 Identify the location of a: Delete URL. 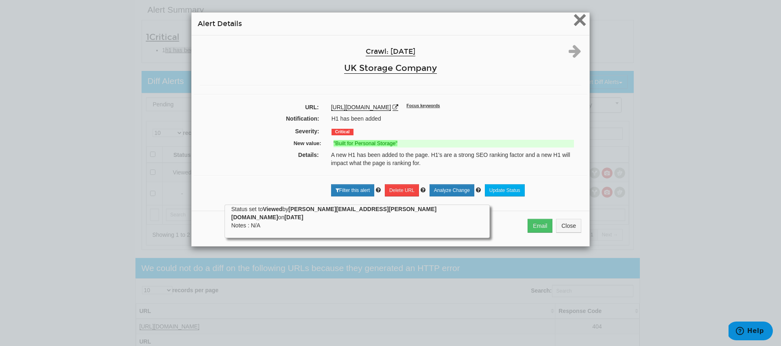
(402, 190).